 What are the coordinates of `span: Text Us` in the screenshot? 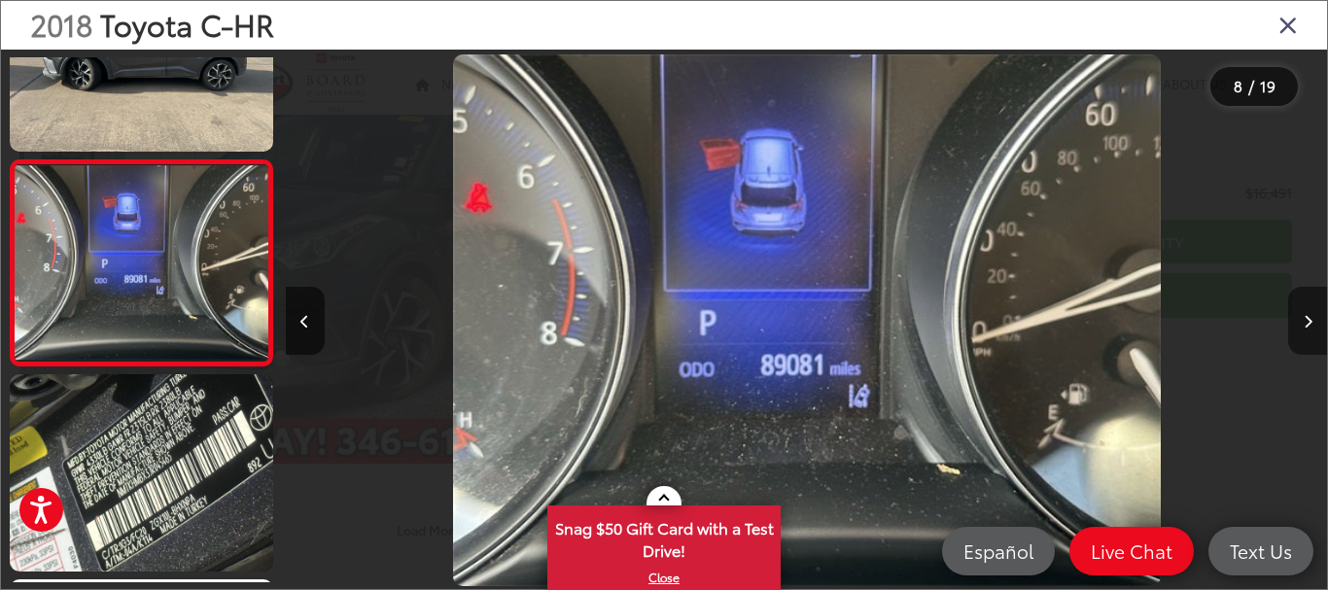 It's located at (1261, 550).